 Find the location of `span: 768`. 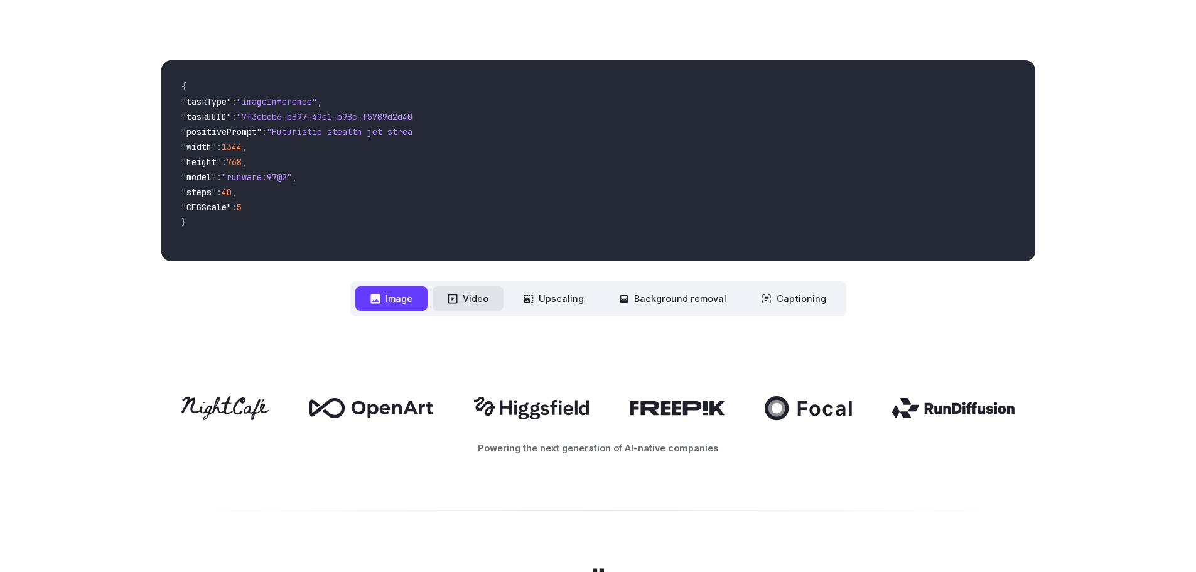

span: 768 is located at coordinates (234, 162).